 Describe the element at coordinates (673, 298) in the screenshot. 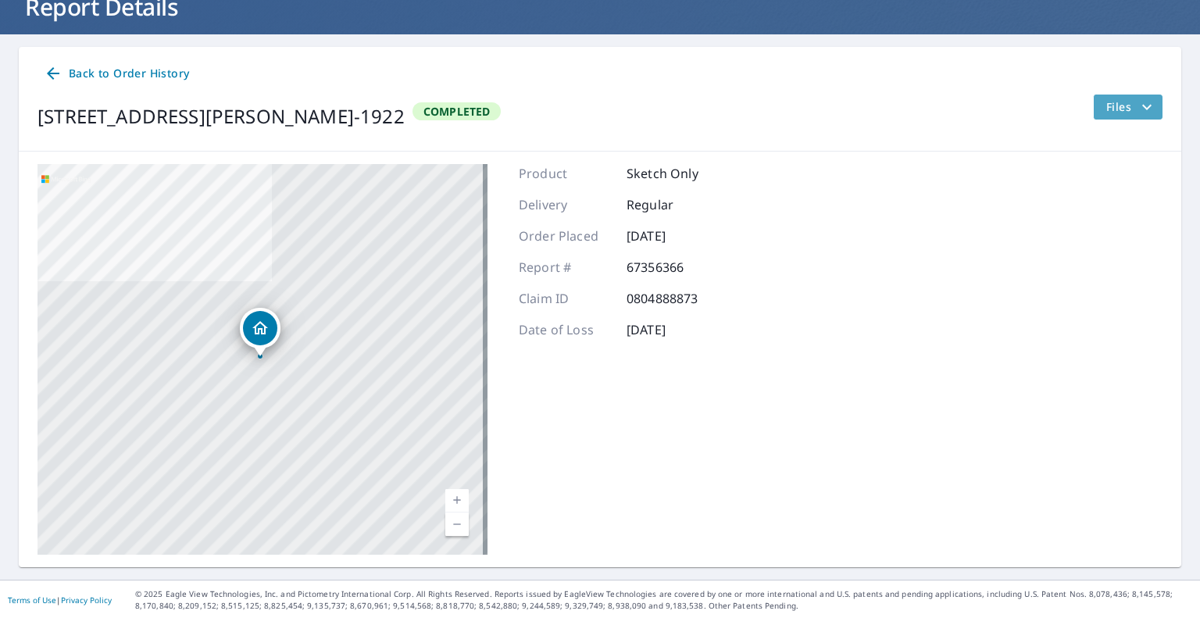

I see `p: 0804888873` at that location.